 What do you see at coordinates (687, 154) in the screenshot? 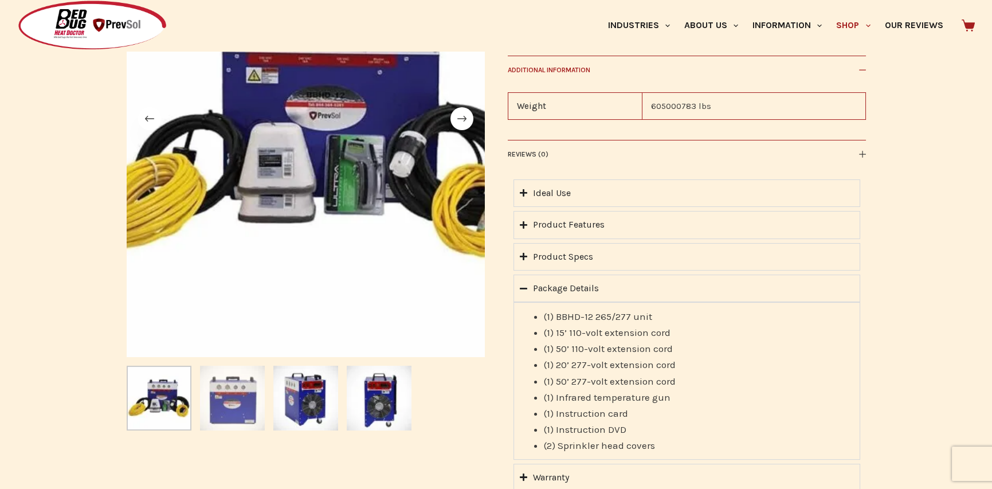
I see `button: Reviews (0)` at bounding box center [687, 154].